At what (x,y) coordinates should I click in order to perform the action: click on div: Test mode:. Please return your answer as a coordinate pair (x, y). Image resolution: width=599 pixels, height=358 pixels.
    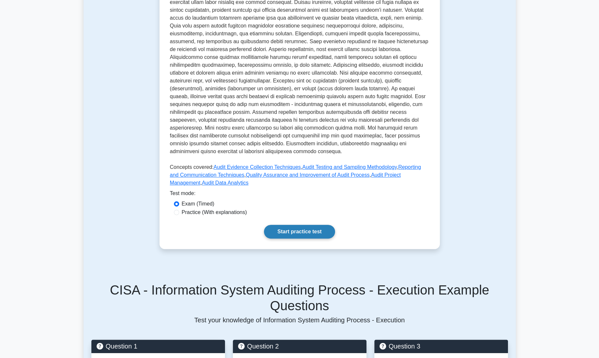
    Looking at the image, I should click on (300, 195).